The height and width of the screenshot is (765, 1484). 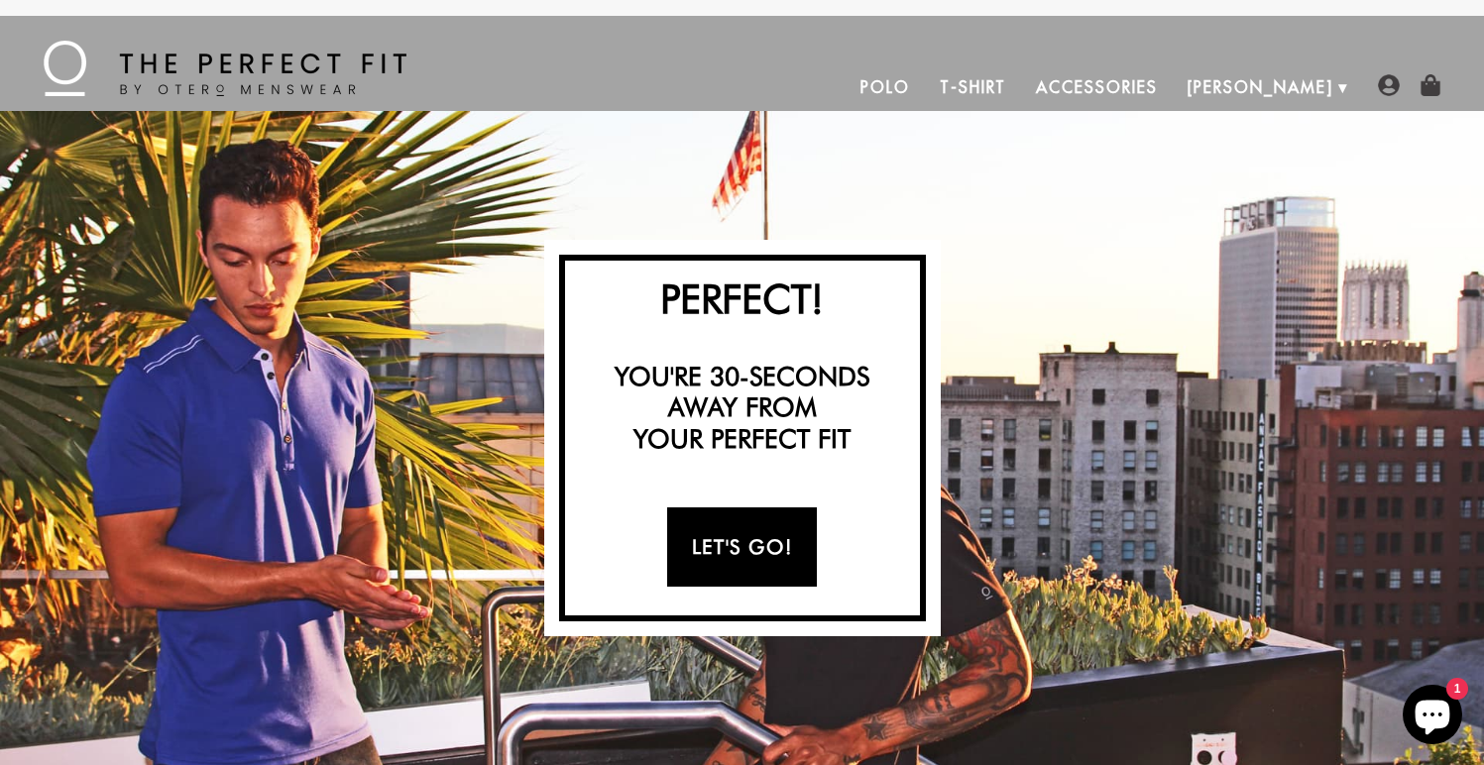 I want to click on h3: You're 30-seconds away from your perfect fit, so click(x=743, y=407).